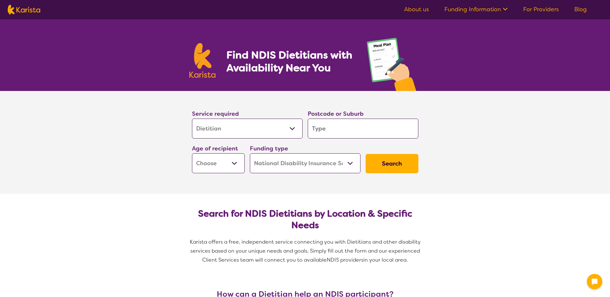  I want to click on span: providers, so click(352, 260).